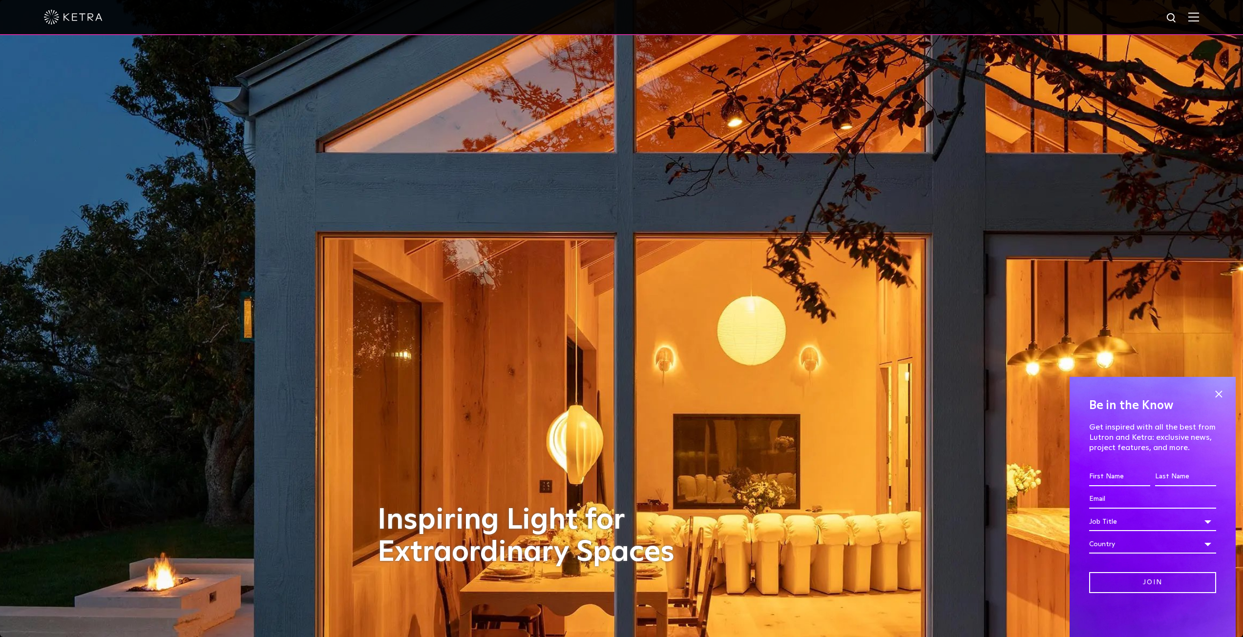 Image resolution: width=1243 pixels, height=637 pixels. Describe the element at coordinates (1171, 18) in the screenshot. I see `img: search icon` at that location.